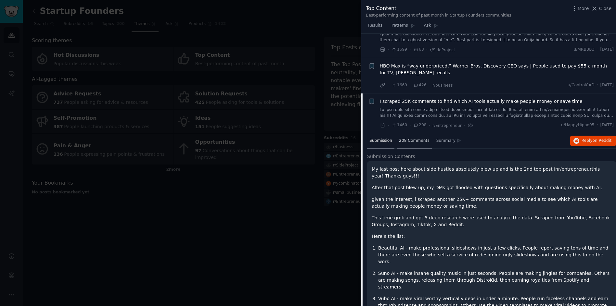 This screenshot has height=306, width=616. Describe the element at coordinates (497, 37) in the screenshot. I see `a: I just made the world first business card with LLM running locally lol. So that I can give one ou...` at that location.